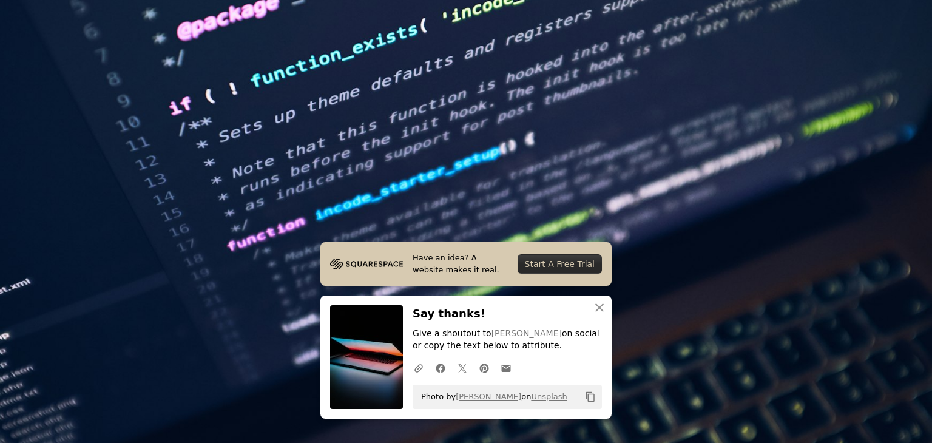  I want to click on img: file-1705255347840-230a6ab5bca9image, so click(367, 264).